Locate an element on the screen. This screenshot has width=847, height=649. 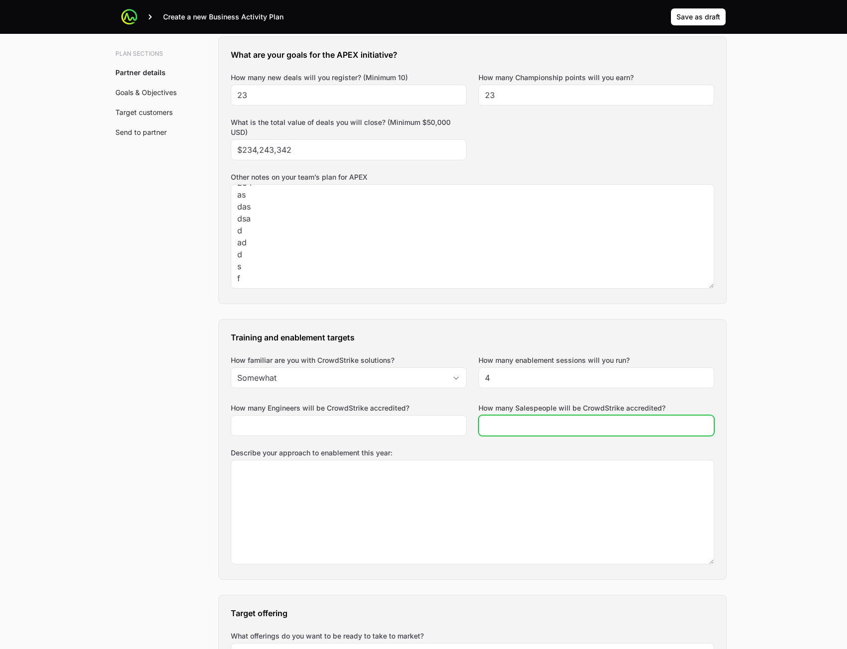
label: How familiar are you with CrowdStrike solutions? is located at coordinates (349, 360).